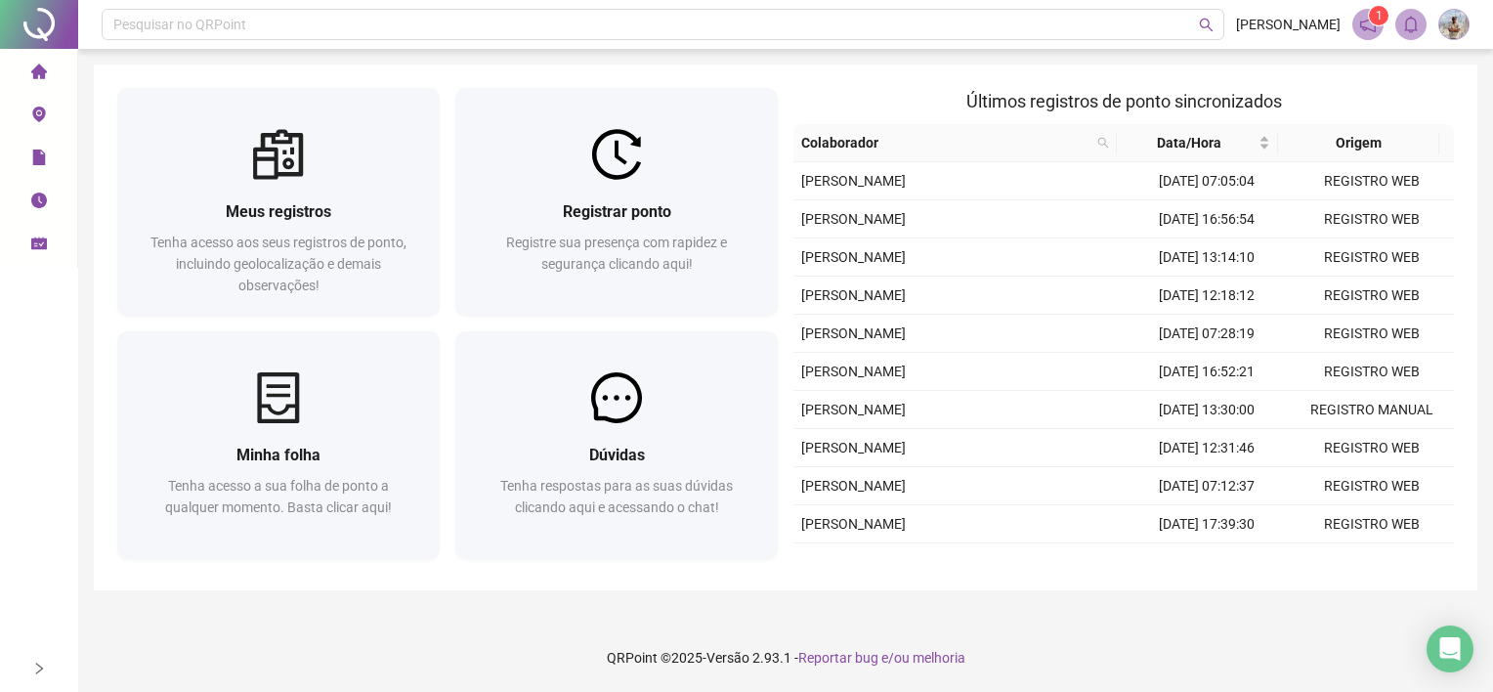  What do you see at coordinates (1378, 16) in the screenshot?
I see `span: 1` at bounding box center [1378, 16].